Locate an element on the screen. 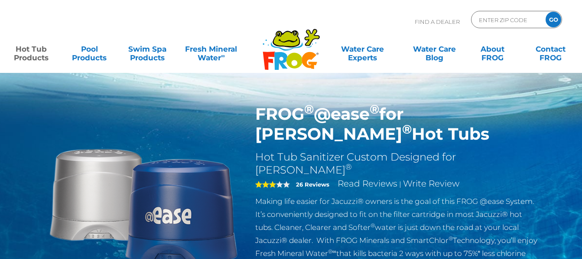 The image size is (582, 259). span: 3 is located at coordinates (266, 184).